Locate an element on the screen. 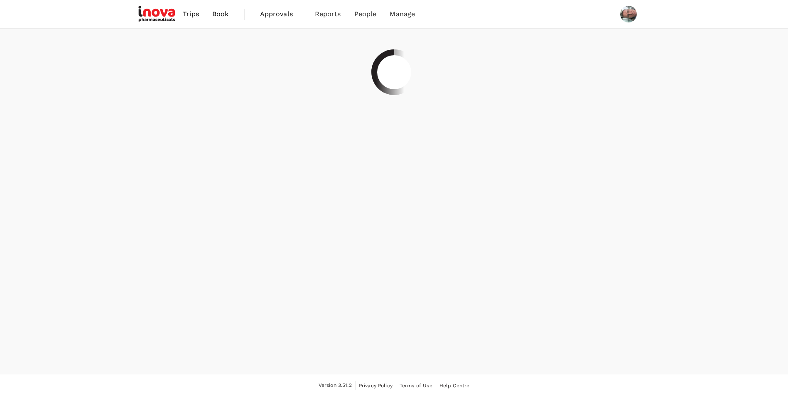  span: People is located at coordinates (366, 14).